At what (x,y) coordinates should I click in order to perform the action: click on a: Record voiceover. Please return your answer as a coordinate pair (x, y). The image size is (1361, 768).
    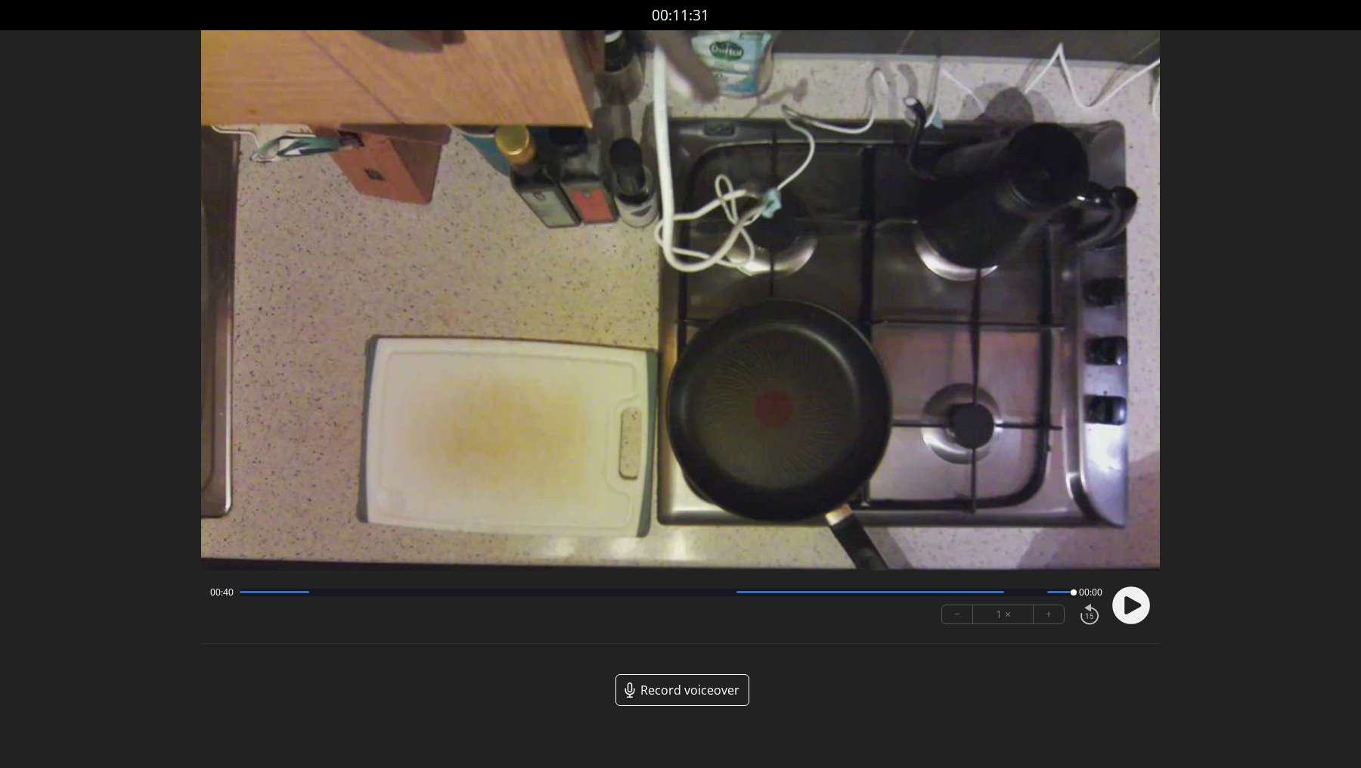
    Looking at the image, I should click on (682, 690).